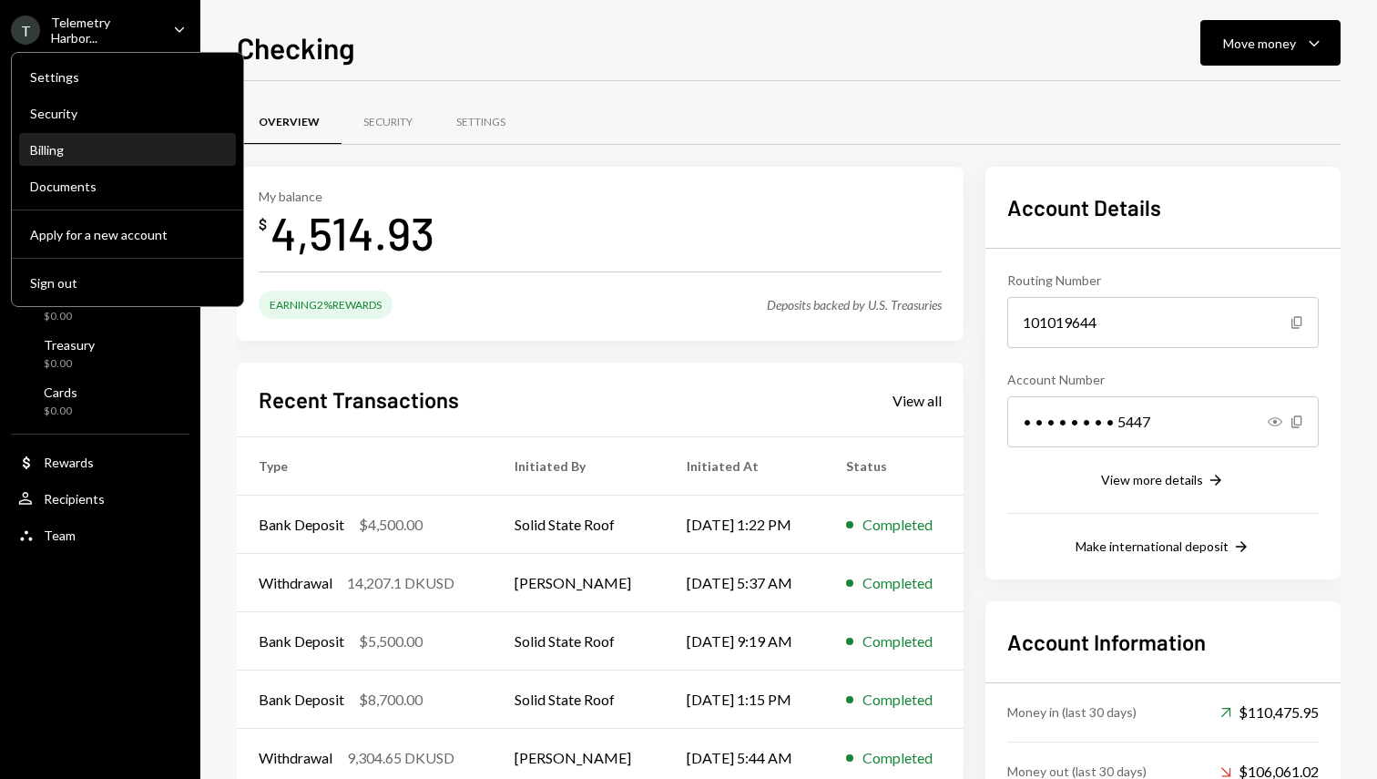  I want to click on div: Deposits backed by U.S. Treasuries, so click(854, 304).